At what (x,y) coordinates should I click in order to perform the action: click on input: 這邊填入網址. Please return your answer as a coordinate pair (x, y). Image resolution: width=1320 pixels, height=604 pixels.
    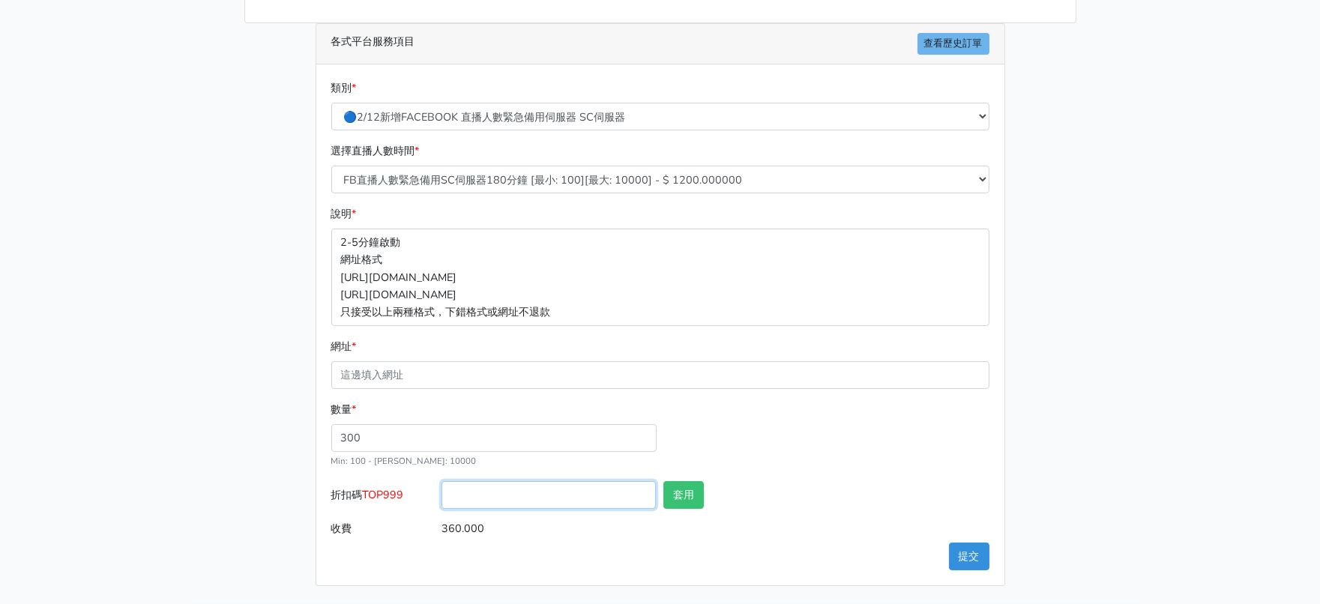
    Looking at the image, I should click on (660, 375).